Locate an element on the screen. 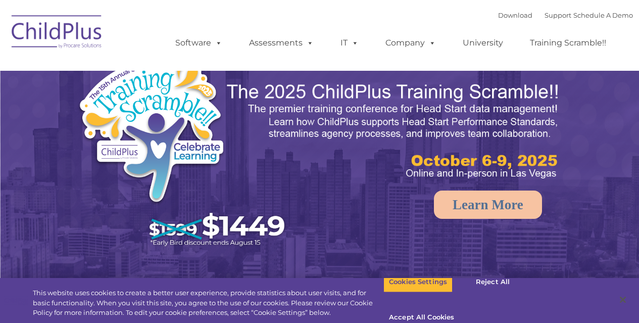 The image size is (639, 323). img: ChildPlus by Procare Solutions is located at coordinates (57, 33).